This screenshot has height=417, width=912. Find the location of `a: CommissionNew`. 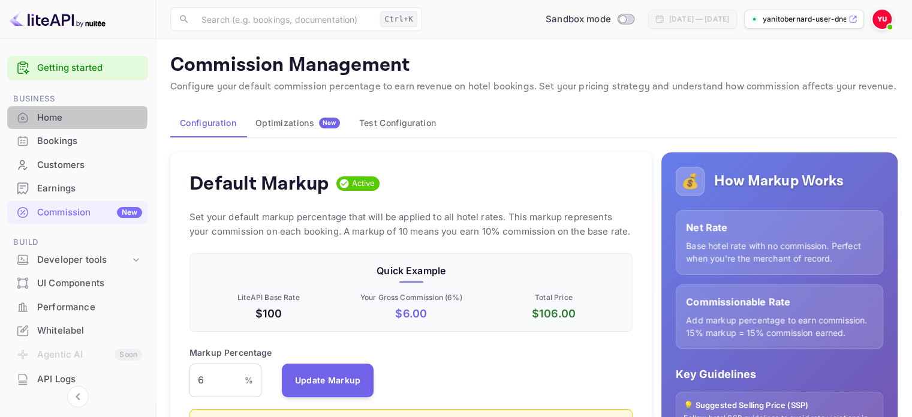

a: CommissionNew is located at coordinates (77, 212).